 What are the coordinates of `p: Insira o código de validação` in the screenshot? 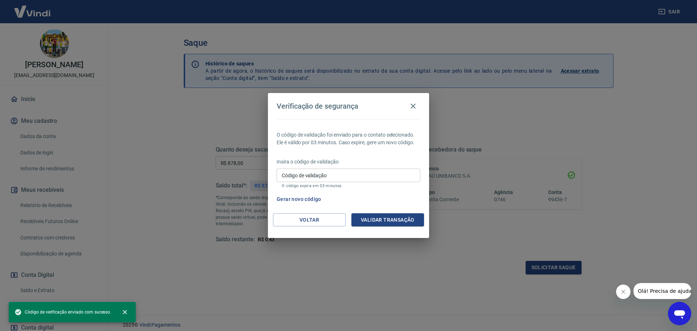 It's located at (348, 161).